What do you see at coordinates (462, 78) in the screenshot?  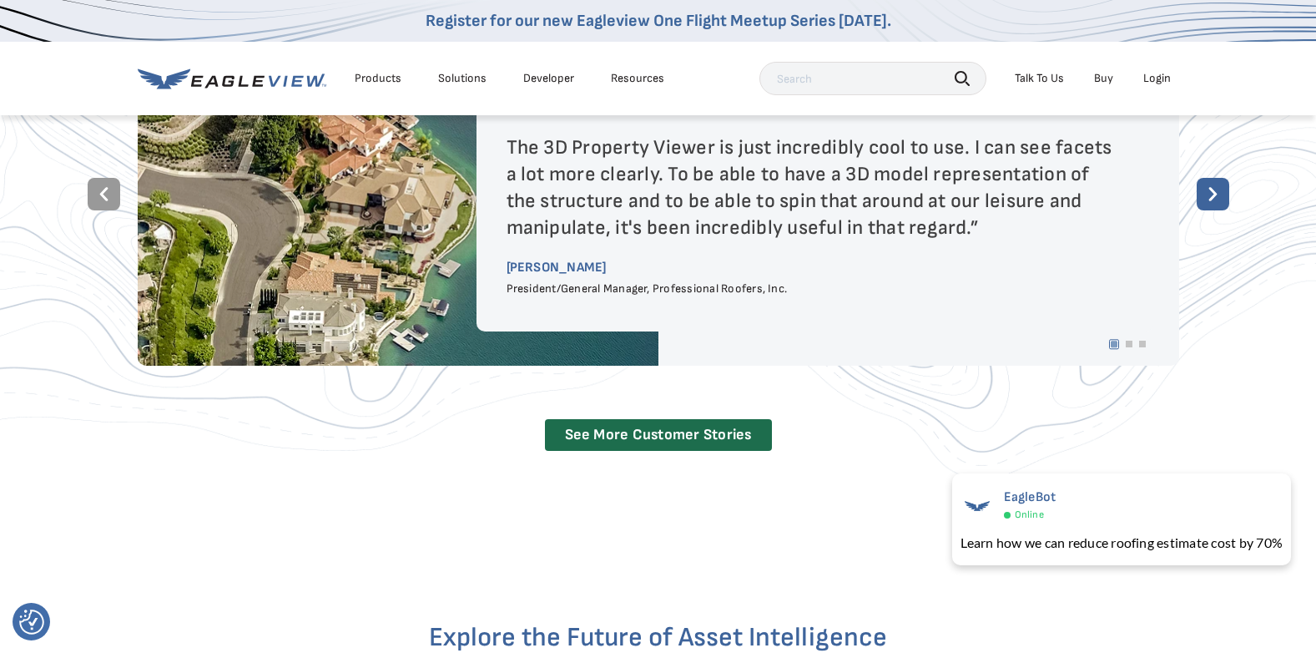 I see `div: Solutions` at bounding box center [462, 78].